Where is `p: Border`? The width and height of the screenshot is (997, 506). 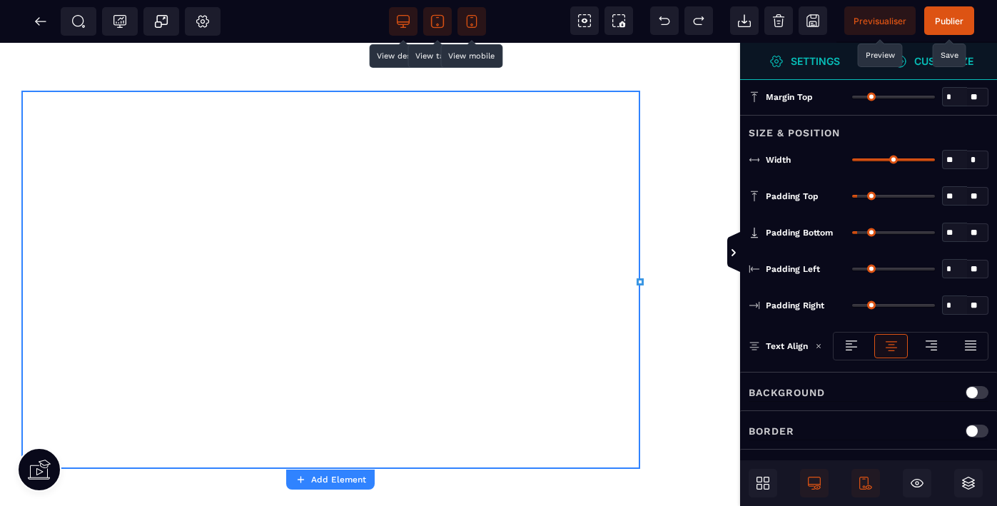
p: Border is located at coordinates (772, 431).